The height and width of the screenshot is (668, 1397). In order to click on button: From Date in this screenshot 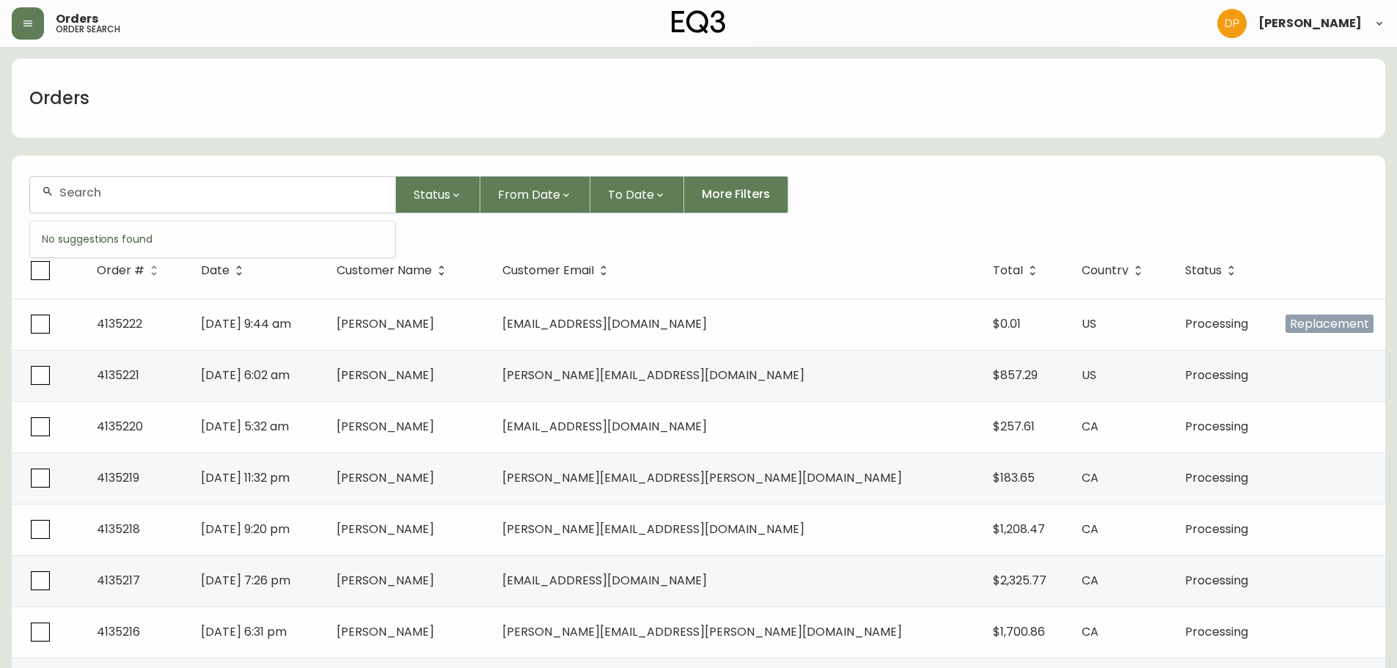, I will do `click(535, 194)`.